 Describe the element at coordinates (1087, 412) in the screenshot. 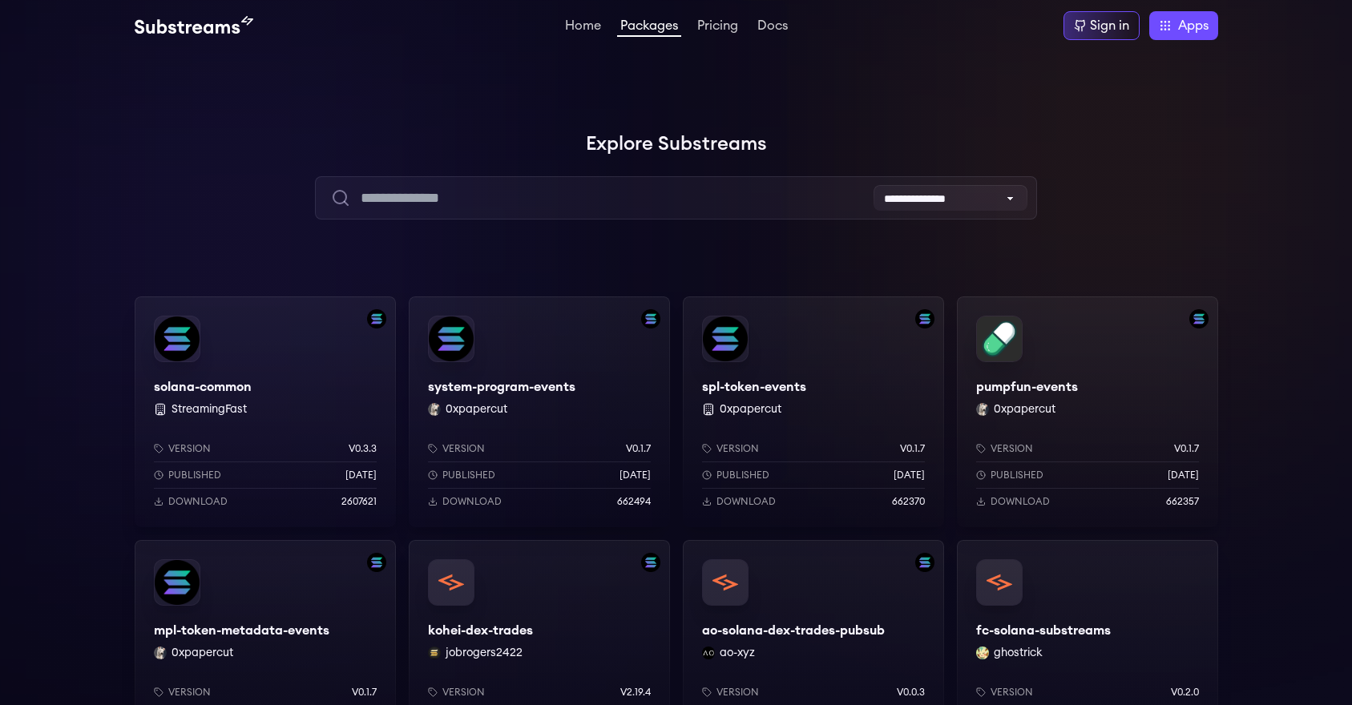

I see `a: Filter by solana networkpumpfun-eventspumpfun-events0xpapercut 0xpapercutVersionv0.1.7Published[D...` at that location.